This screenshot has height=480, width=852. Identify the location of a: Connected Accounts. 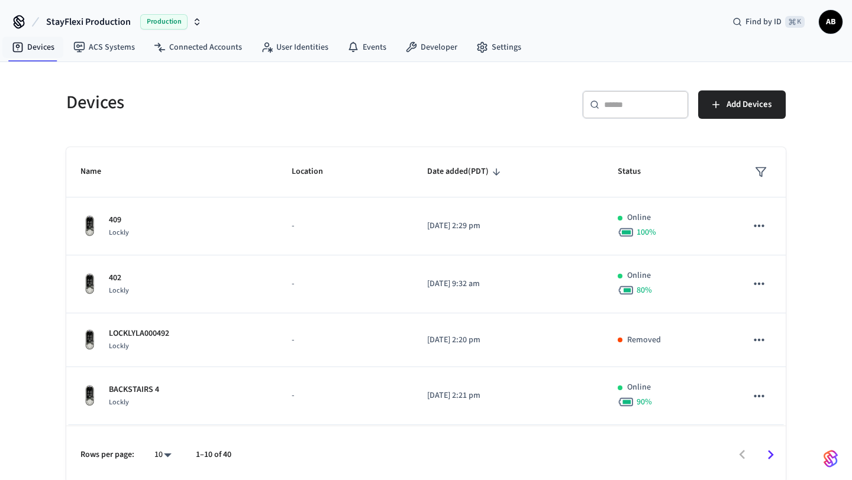
(198, 47).